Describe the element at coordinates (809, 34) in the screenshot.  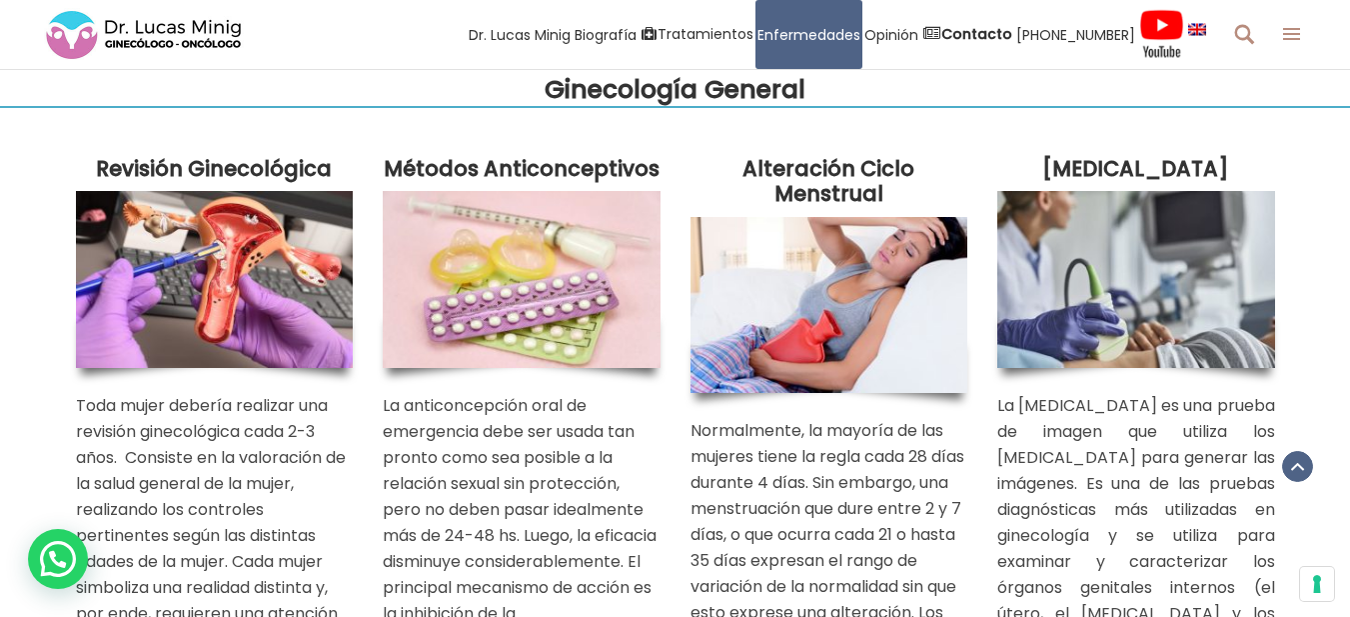
I see `span: Enfermedades` at that location.